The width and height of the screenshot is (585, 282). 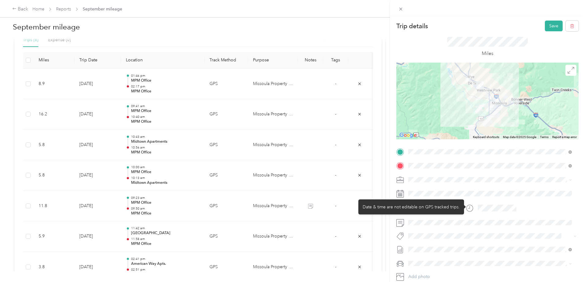 I want to click on p: Miles, so click(x=488, y=53).